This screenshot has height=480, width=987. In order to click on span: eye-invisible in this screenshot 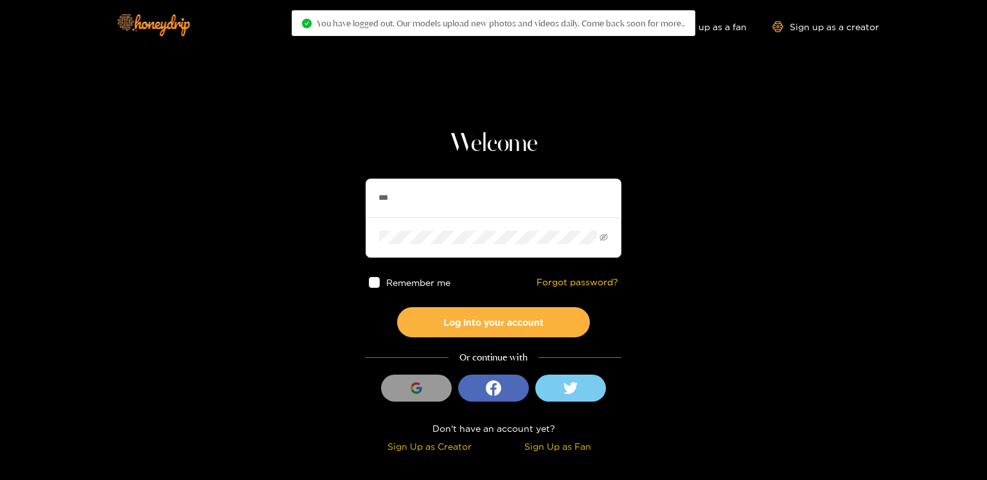, I will do `click(603, 237)`.